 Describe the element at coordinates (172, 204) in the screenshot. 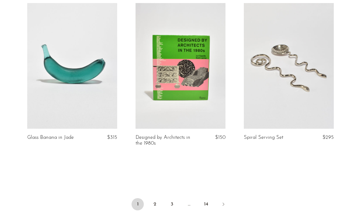

I see `a: 3` at that location.